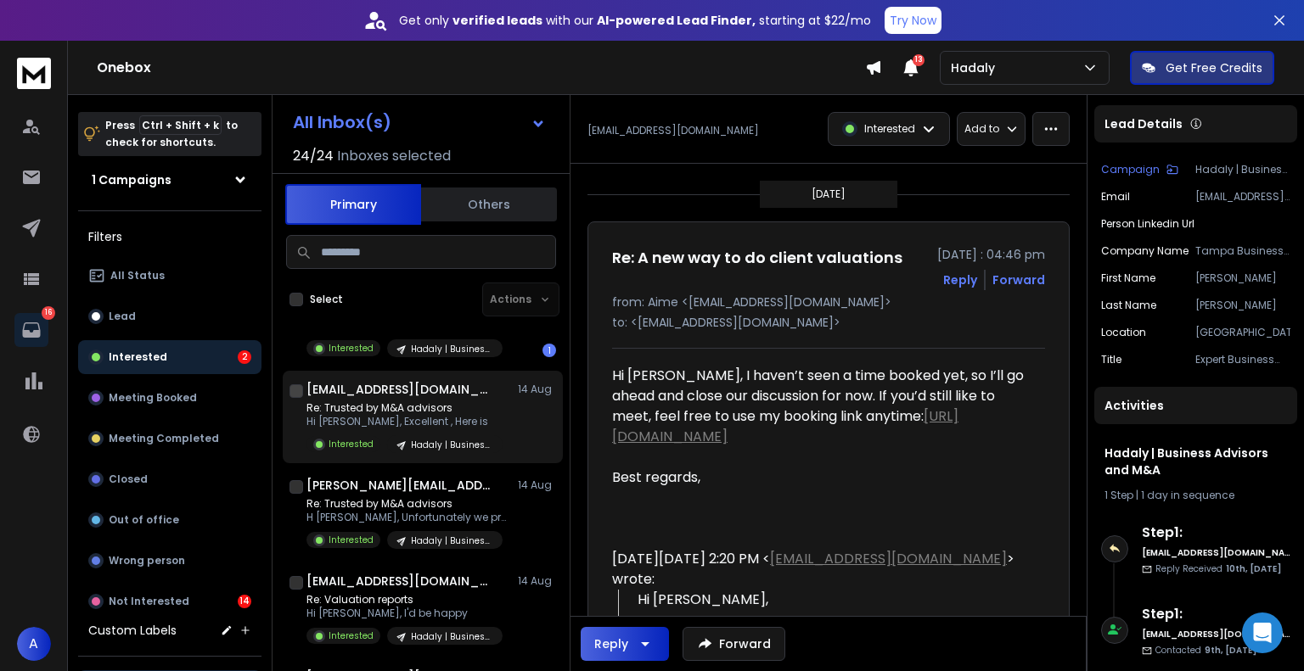 This screenshot has width=1304, height=671. Describe the element at coordinates (1139, 170) in the screenshot. I see `button: Campaign` at that location.